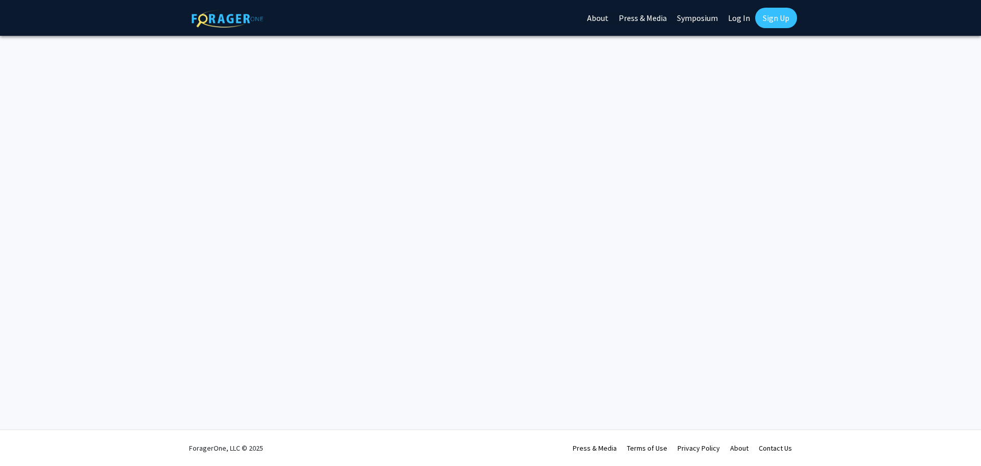 The image size is (981, 466). I want to click on div: ForagerOne, LLC © 2025, so click(226, 448).